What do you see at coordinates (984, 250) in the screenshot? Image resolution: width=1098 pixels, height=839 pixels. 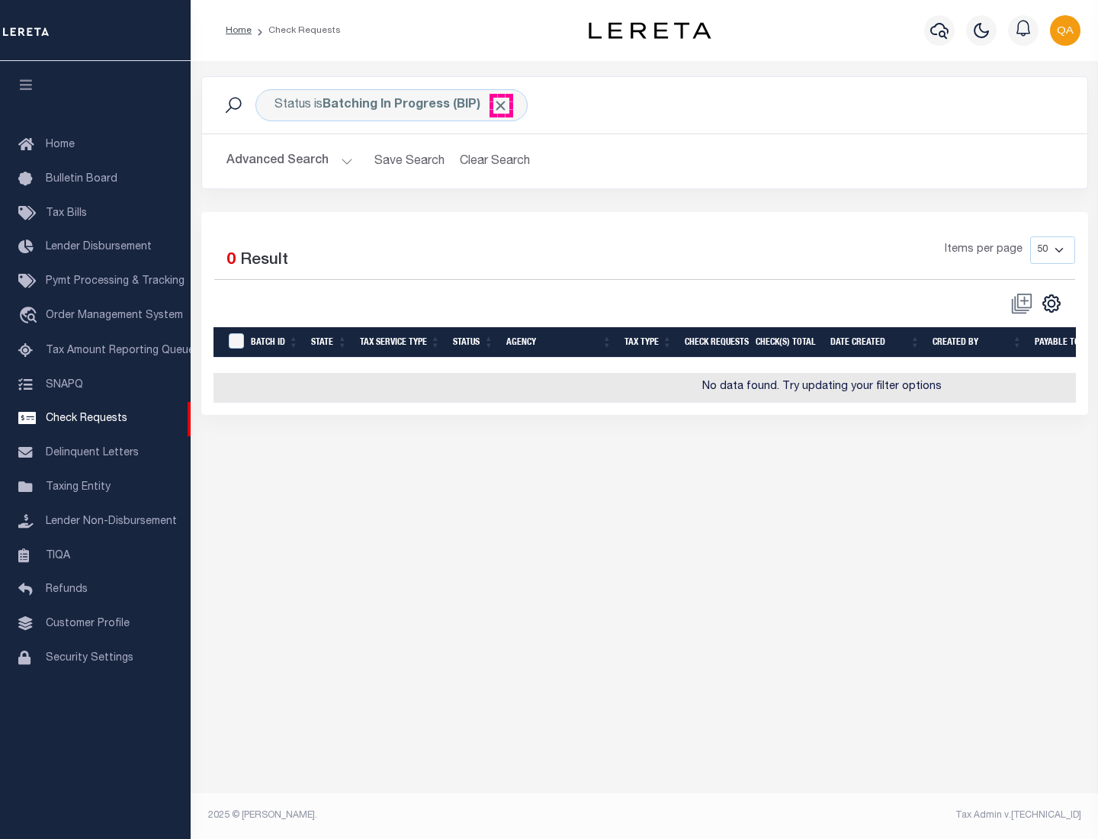 I see `span: Items per page` at bounding box center [984, 250].